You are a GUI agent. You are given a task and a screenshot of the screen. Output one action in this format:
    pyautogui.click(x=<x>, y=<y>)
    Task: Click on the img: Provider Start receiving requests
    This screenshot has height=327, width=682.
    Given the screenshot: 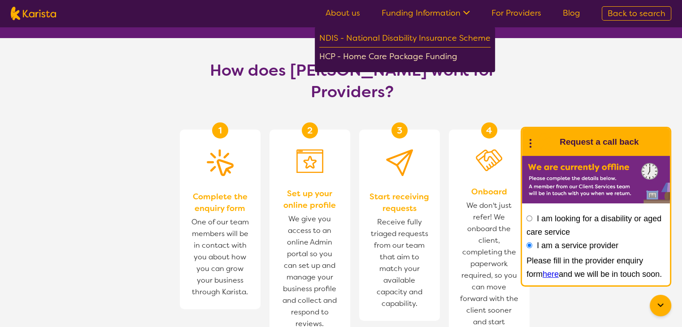 What is the action you would take?
    pyautogui.click(x=399, y=163)
    